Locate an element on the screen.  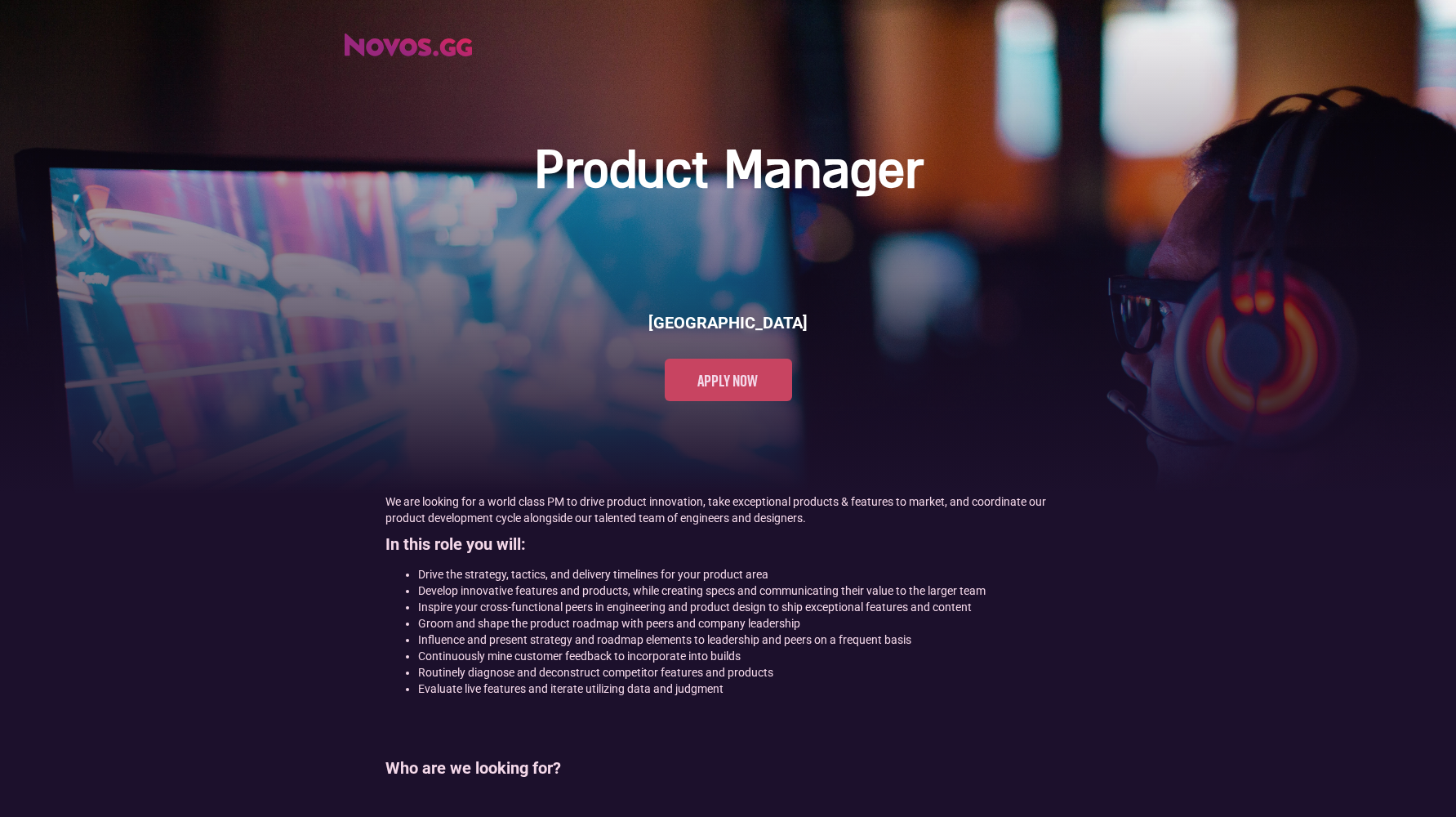
strong: In this role you will: is located at coordinates (456, 544).